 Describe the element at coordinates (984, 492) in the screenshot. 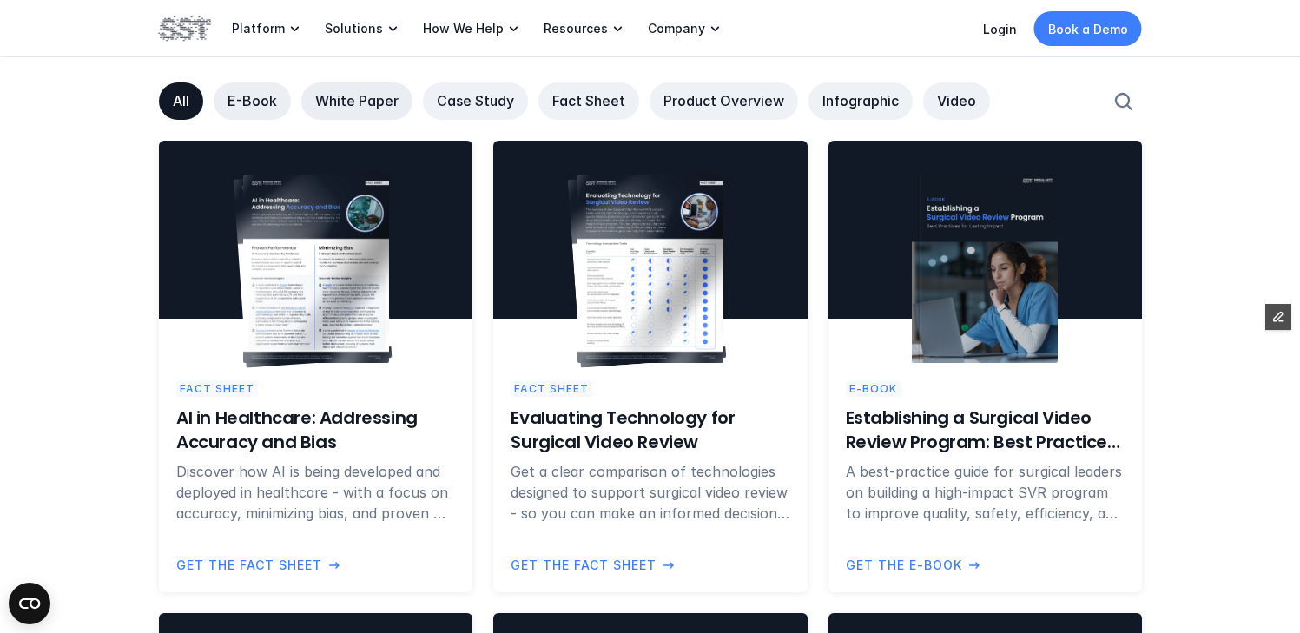

I see `p: A best-practice guide for surgical leaders on building a high-impact SVR program to improve quali...` at that location.